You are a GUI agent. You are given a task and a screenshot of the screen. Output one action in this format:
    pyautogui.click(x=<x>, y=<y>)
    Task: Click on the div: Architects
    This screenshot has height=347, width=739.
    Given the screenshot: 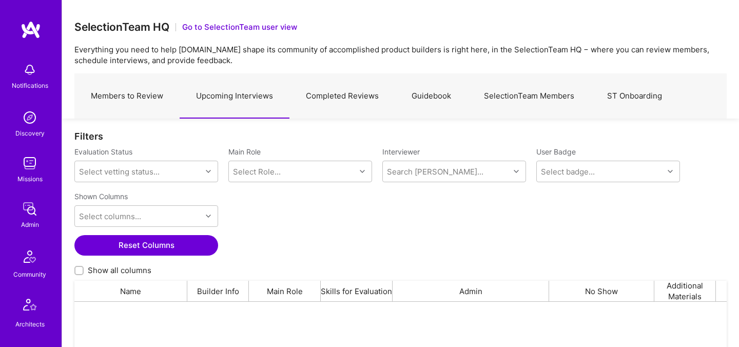 What is the action you would take?
    pyautogui.click(x=30, y=324)
    